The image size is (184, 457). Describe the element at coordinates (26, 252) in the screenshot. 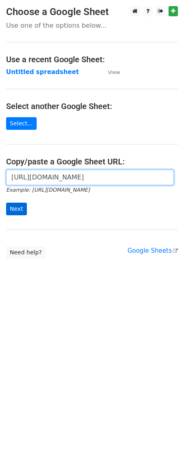

I see `a: Need help?` at that location.